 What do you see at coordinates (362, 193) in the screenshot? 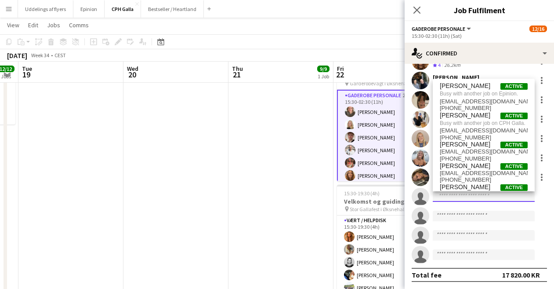
I see `span: 15:30-19:30 (4h)` at bounding box center [362, 193].